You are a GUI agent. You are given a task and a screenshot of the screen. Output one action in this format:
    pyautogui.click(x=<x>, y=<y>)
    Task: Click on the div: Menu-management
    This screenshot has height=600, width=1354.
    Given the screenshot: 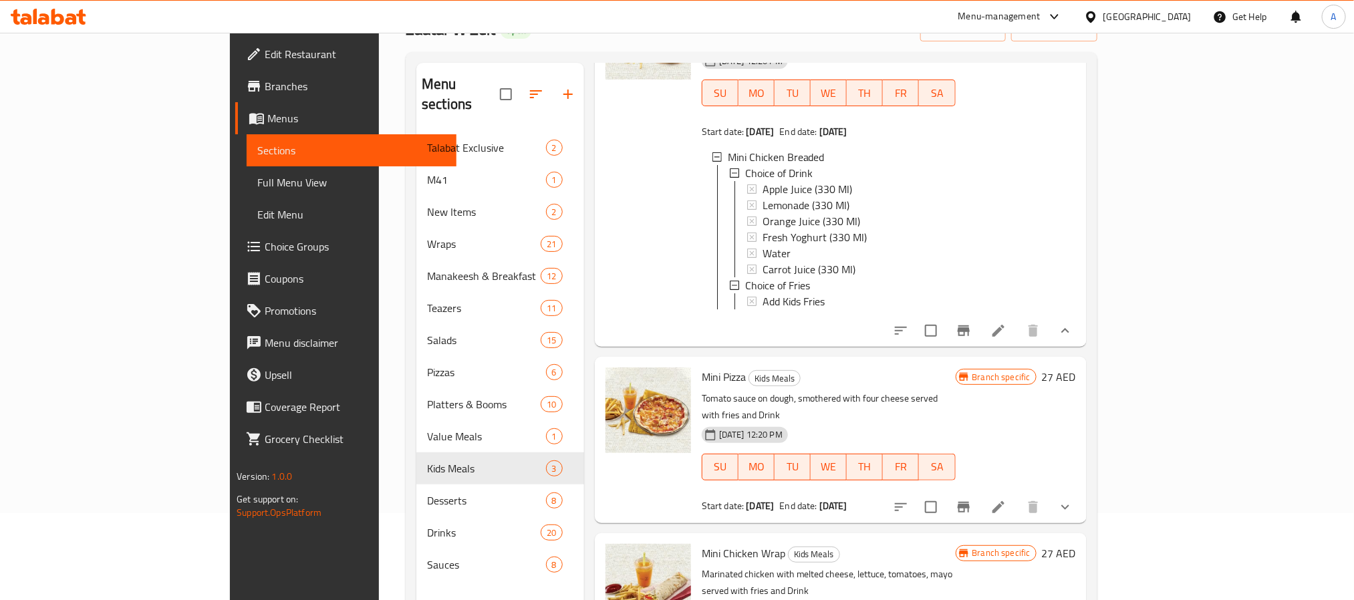 What is the action you would take?
    pyautogui.click(x=999, y=17)
    